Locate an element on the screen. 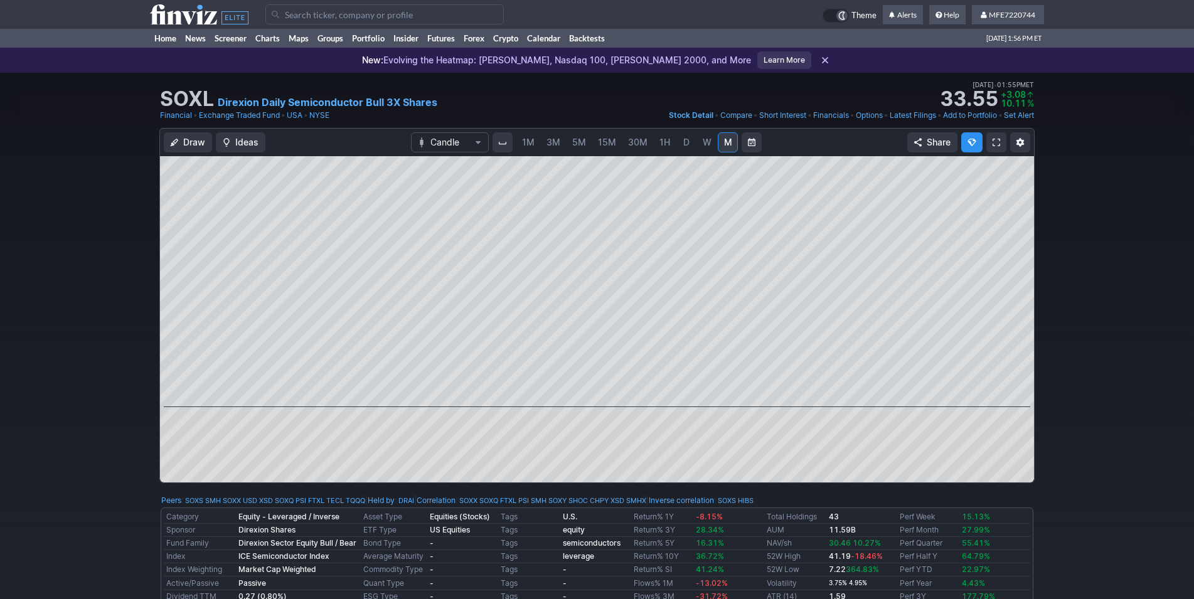 This screenshot has height=599, width=1194. a: SMHX is located at coordinates (636, 501).